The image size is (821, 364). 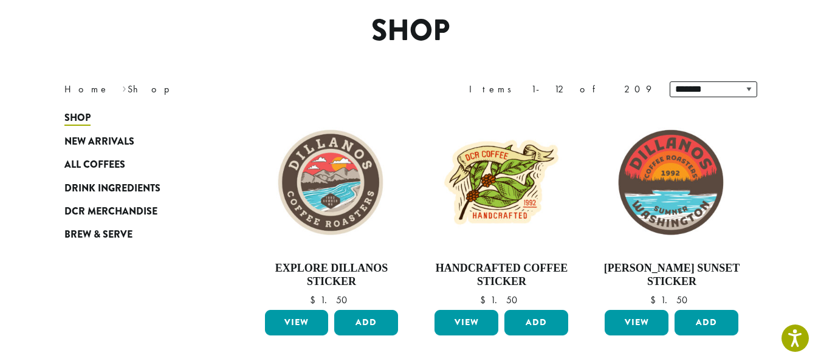 I want to click on span: DCR Merchandise, so click(x=111, y=211).